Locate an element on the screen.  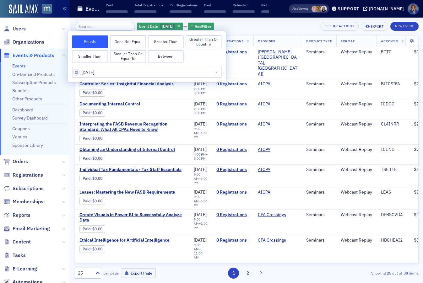
a: Survey Dashboard is located at coordinates (30, 118).